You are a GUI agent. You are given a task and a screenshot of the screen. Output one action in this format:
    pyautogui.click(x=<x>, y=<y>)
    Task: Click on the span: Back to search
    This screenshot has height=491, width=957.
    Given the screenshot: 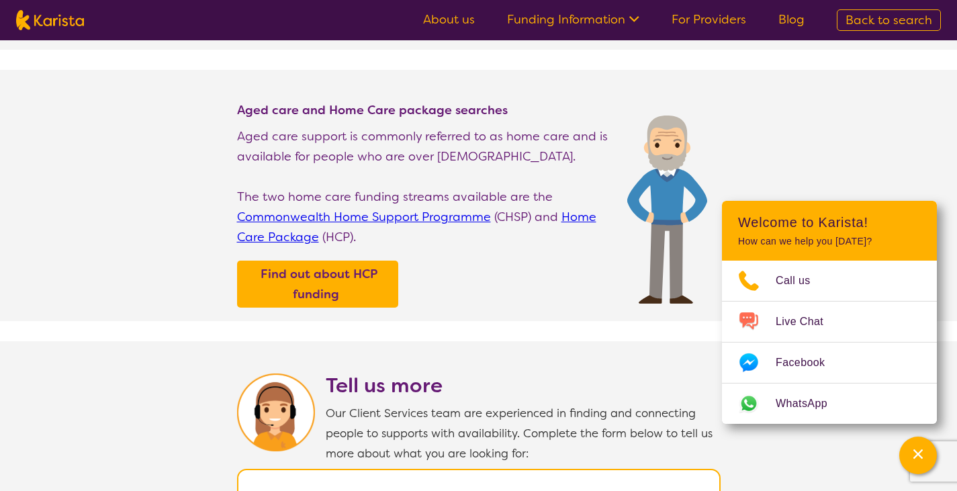 What is the action you would take?
    pyautogui.click(x=888, y=20)
    